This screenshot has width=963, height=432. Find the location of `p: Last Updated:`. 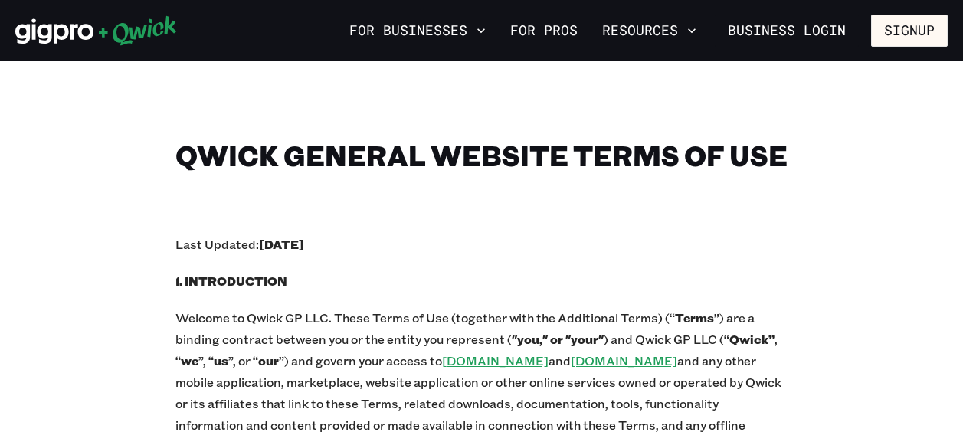

p: Last Updated: is located at coordinates (482, 244).